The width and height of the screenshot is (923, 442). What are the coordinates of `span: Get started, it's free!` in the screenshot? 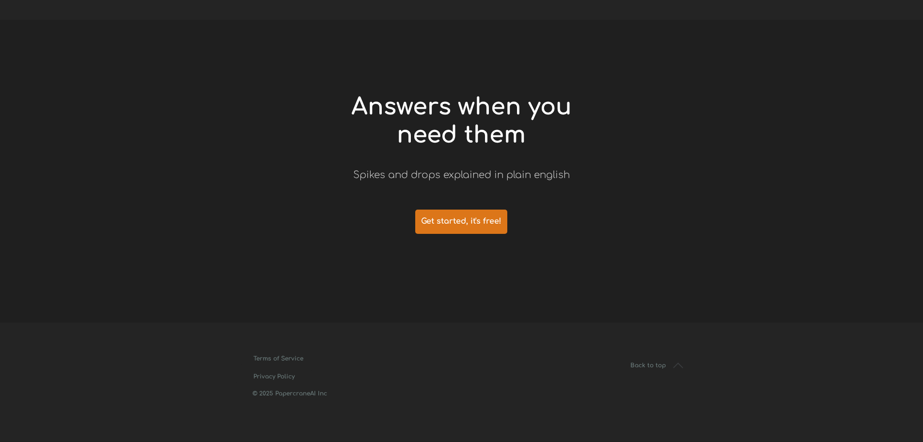 It's located at (461, 221).